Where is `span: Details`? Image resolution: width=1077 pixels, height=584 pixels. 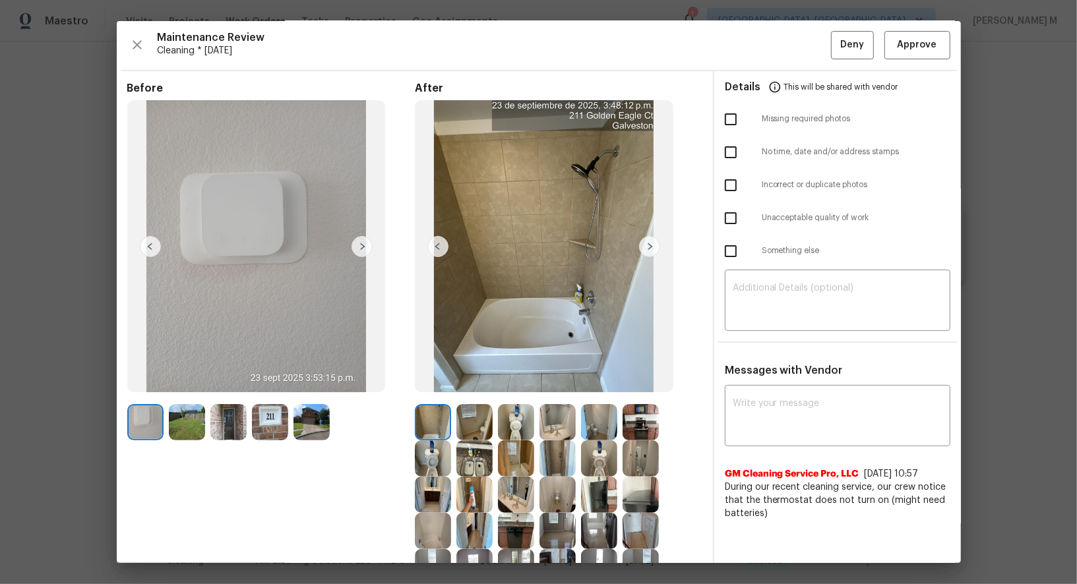
span: Details is located at coordinates (742, 87).